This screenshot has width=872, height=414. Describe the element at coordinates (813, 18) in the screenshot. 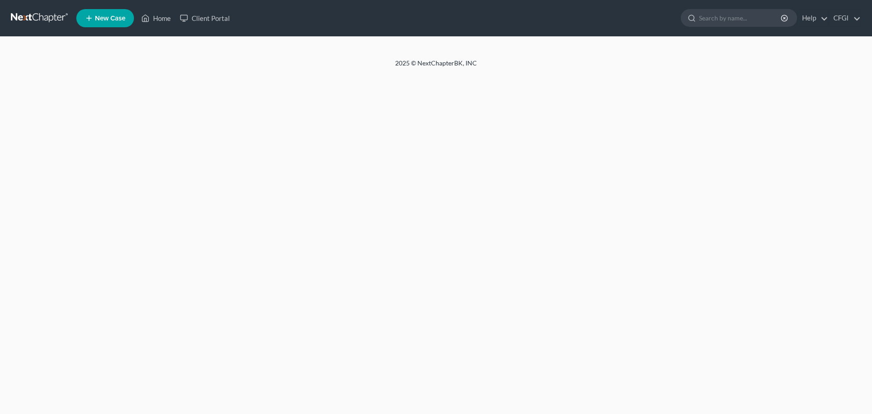

I see `a: Help` at that location.